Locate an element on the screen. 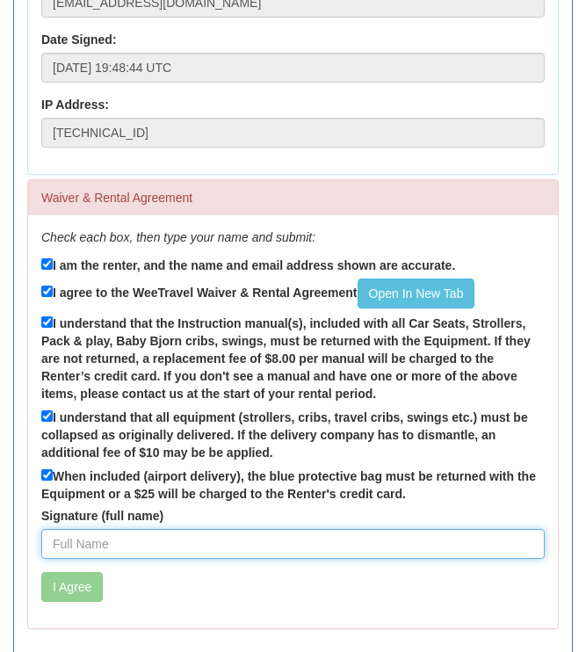  input: I understand that all equipment (strollers, cribs, travel cribs, swings etc.) must be collapsed a... is located at coordinates (47, 416).